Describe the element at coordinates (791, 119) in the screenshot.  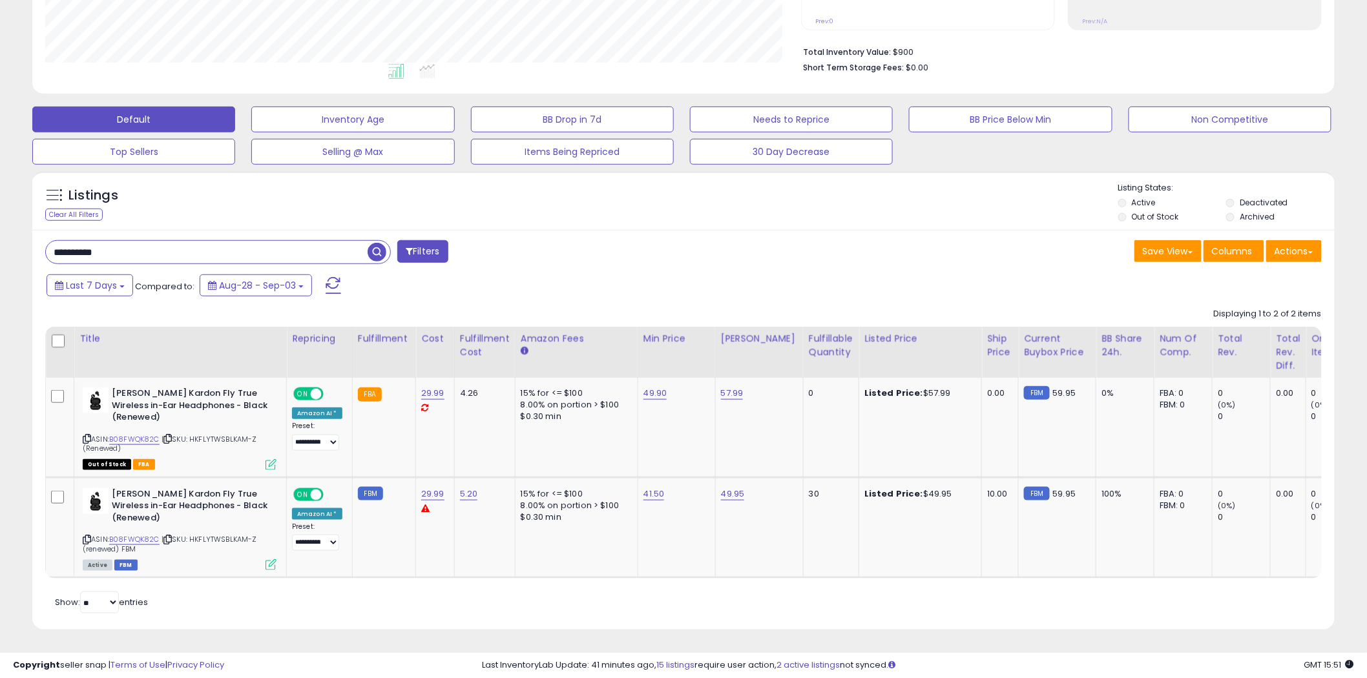
I see `button: Needs to Reprice` at that location.